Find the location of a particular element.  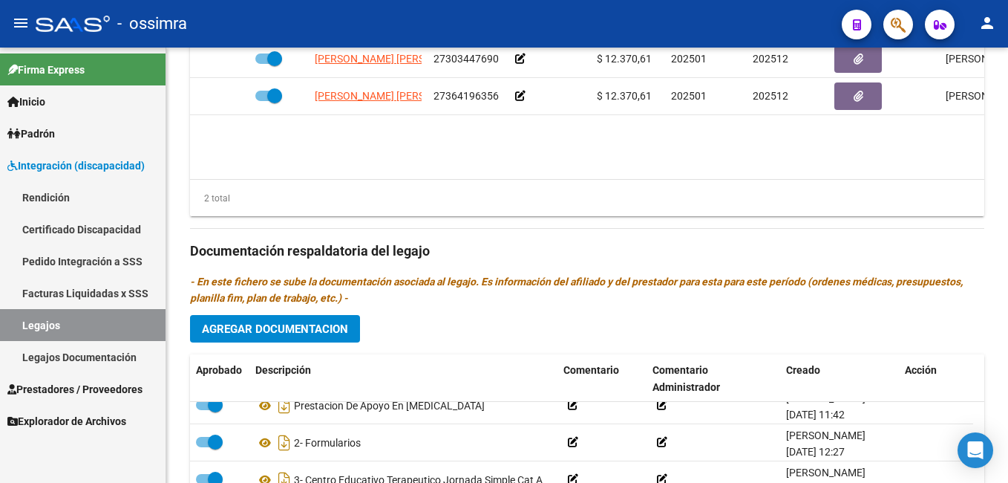

datatable-header-cell: Creado is located at coordinates (840, 379).